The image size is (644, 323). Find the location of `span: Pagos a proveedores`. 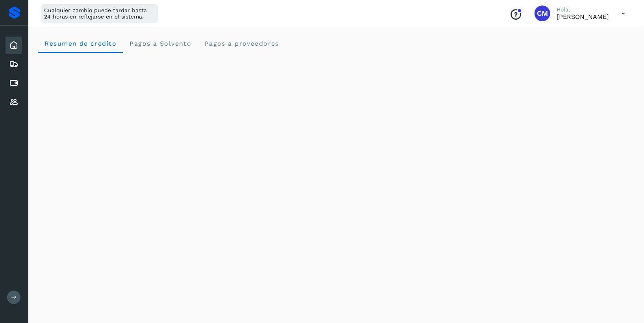

span: Pagos a proveedores is located at coordinates (241, 43).